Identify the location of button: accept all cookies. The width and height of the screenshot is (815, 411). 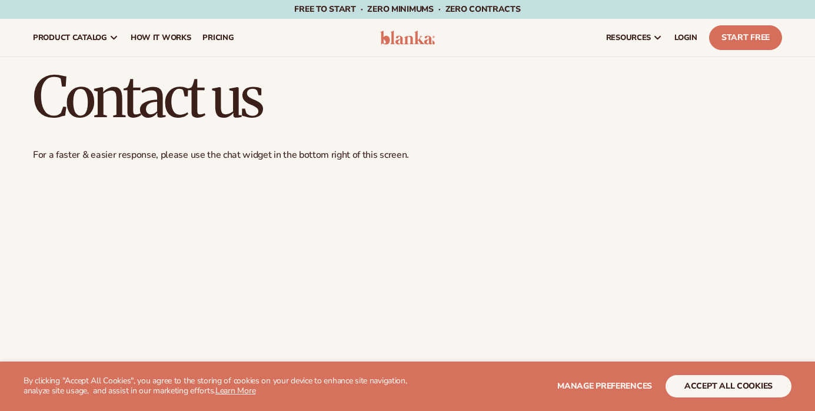
(729, 386).